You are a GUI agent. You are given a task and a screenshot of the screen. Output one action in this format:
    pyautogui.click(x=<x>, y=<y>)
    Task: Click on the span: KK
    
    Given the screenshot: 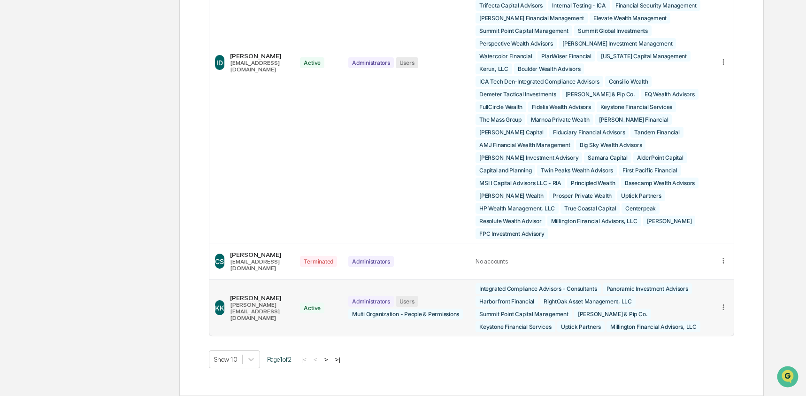 What is the action you would take?
    pyautogui.click(x=220, y=308)
    